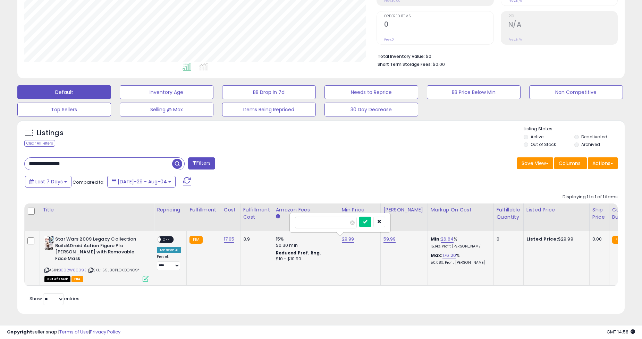  Describe the element at coordinates (77, 279) in the screenshot. I see `span: FBA` at that location.